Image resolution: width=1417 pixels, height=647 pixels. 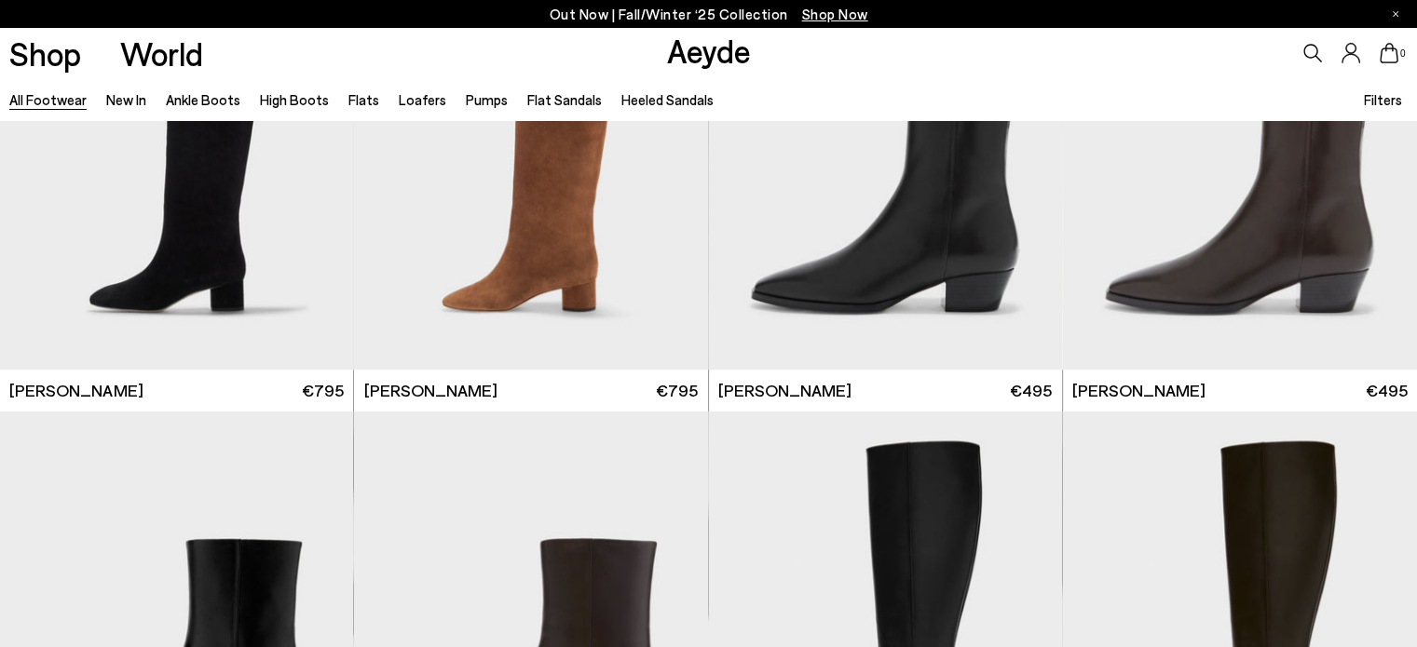 What do you see at coordinates (709, 14) in the screenshot?
I see `p: Out Now | Fall/Winter ‘25 Collection` at bounding box center [709, 14].